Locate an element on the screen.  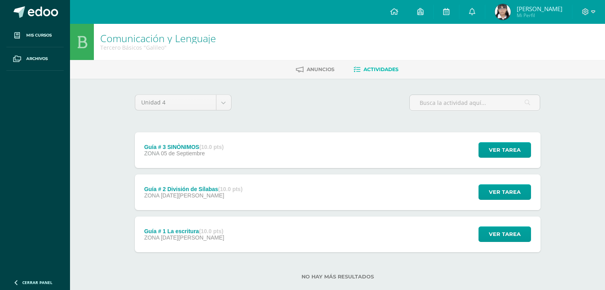
div: Tercero Básicos 'Galileo' is located at coordinates (158, 47).